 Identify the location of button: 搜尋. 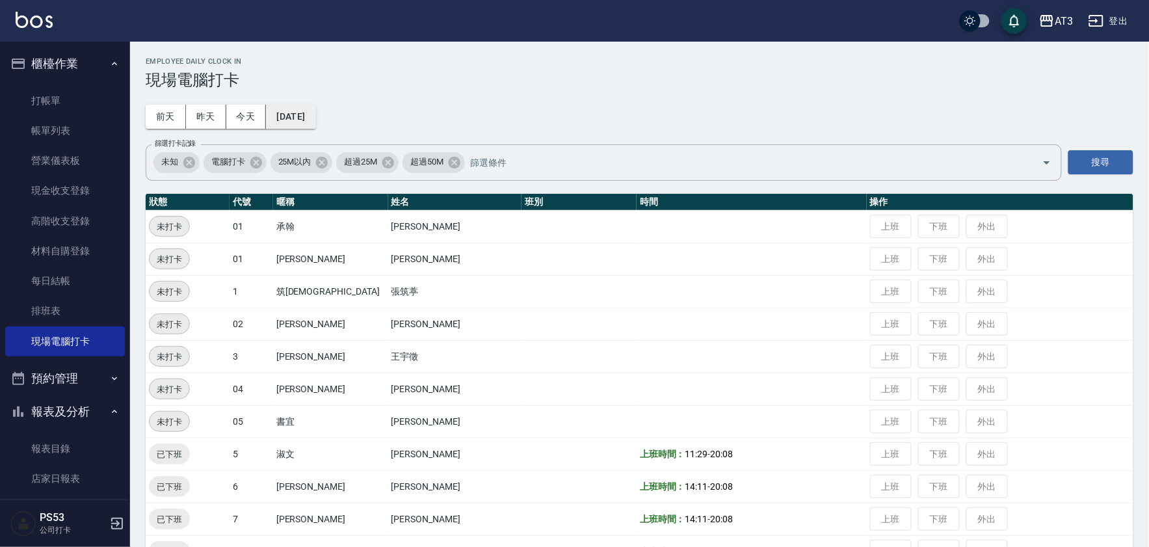
(1100, 162).